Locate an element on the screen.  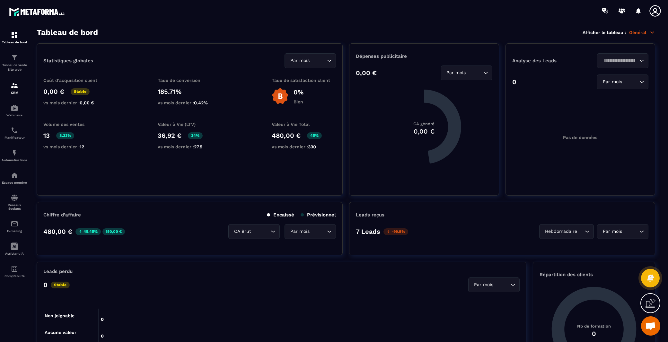
p: Taux de conversion is located at coordinates (190, 80).